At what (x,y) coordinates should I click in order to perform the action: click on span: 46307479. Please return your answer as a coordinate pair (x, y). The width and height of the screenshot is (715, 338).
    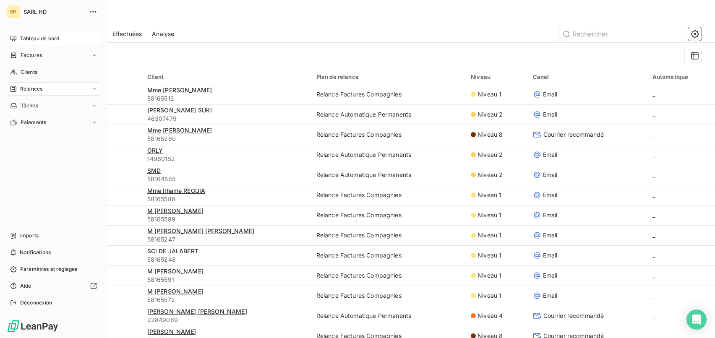
    Looking at the image, I should click on (227, 119).